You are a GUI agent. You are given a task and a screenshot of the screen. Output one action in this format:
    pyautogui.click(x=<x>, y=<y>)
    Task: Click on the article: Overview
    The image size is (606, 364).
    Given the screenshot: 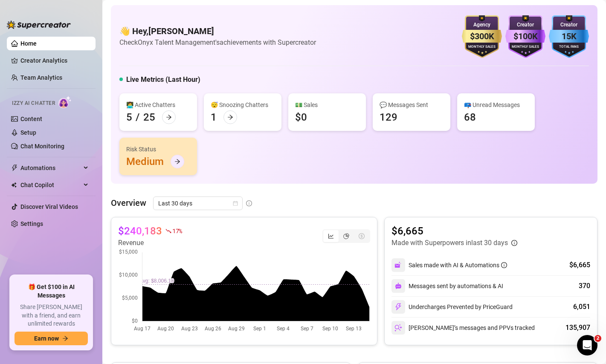 What is the action you would take?
    pyautogui.click(x=128, y=203)
    